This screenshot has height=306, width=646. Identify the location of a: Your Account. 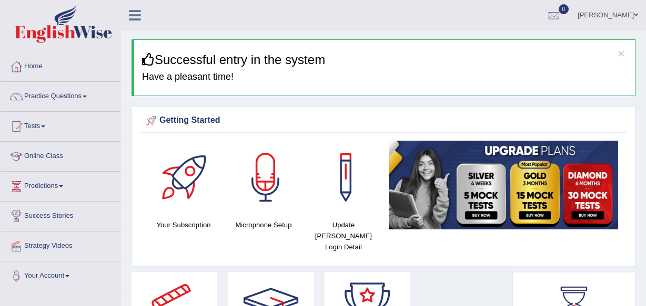
(60, 275).